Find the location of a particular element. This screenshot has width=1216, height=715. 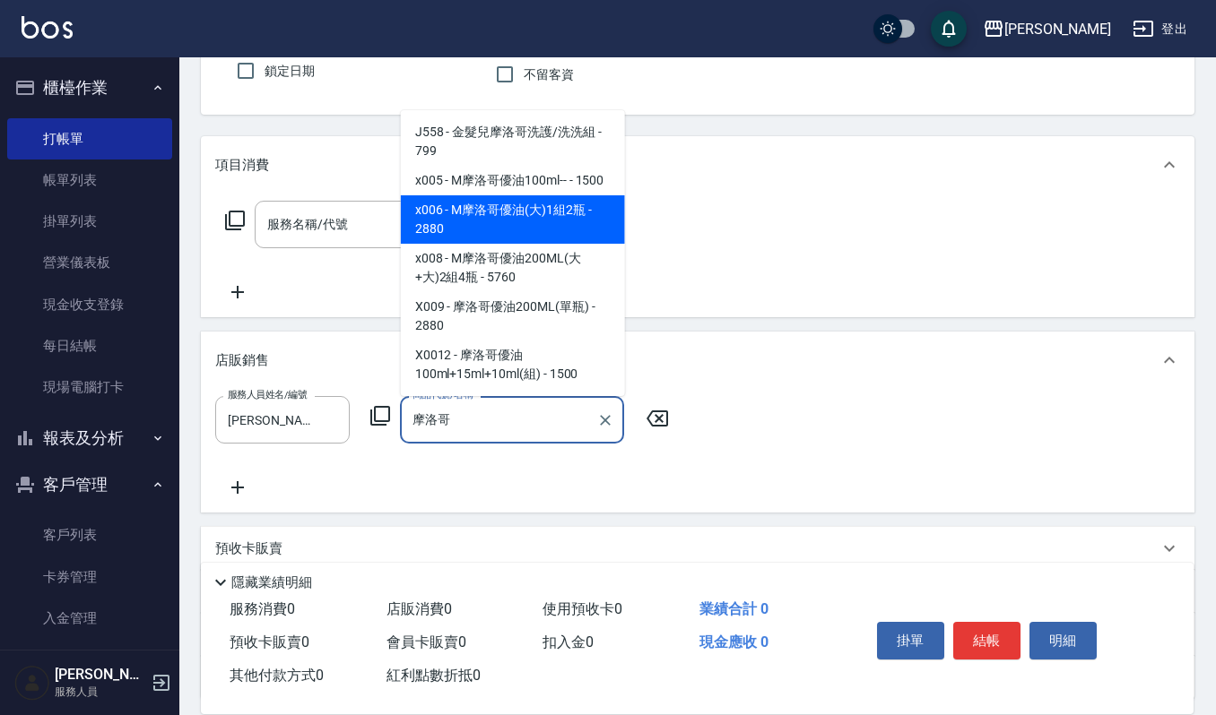

p: 服務人員 is located at coordinates (100, 692).